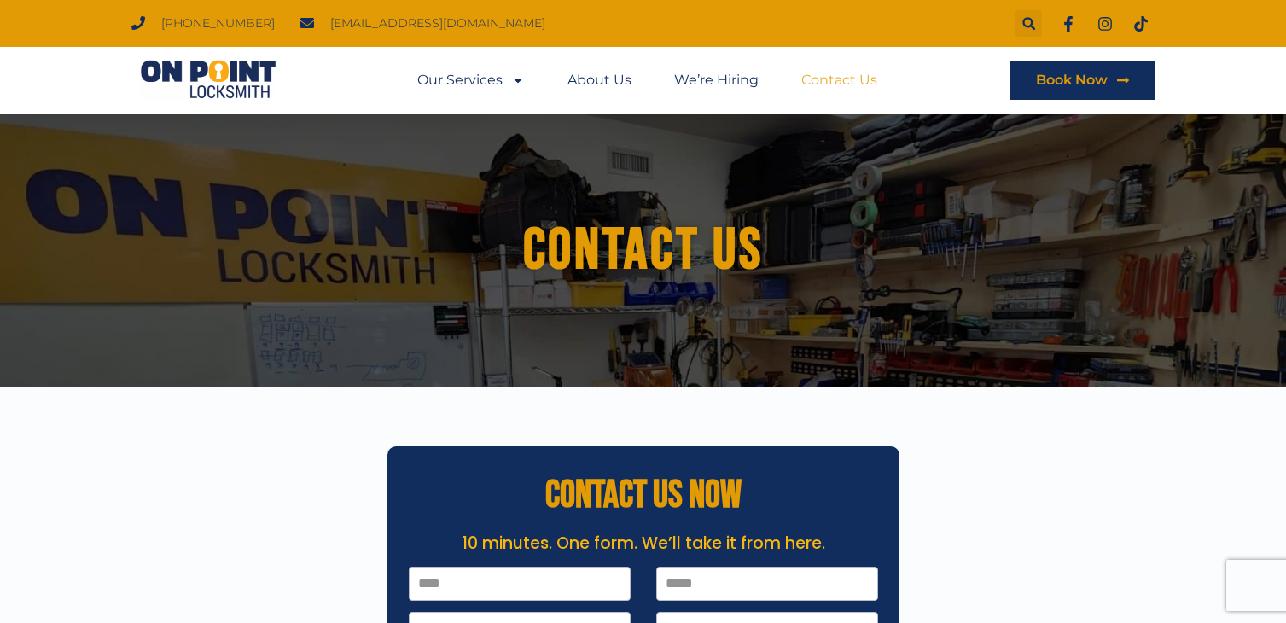 Image resolution: width=1286 pixels, height=623 pixels. What do you see at coordinates (716, 80) in the screenshot?
I see `a: We’re Hiring` at bounding box center [716, 80].